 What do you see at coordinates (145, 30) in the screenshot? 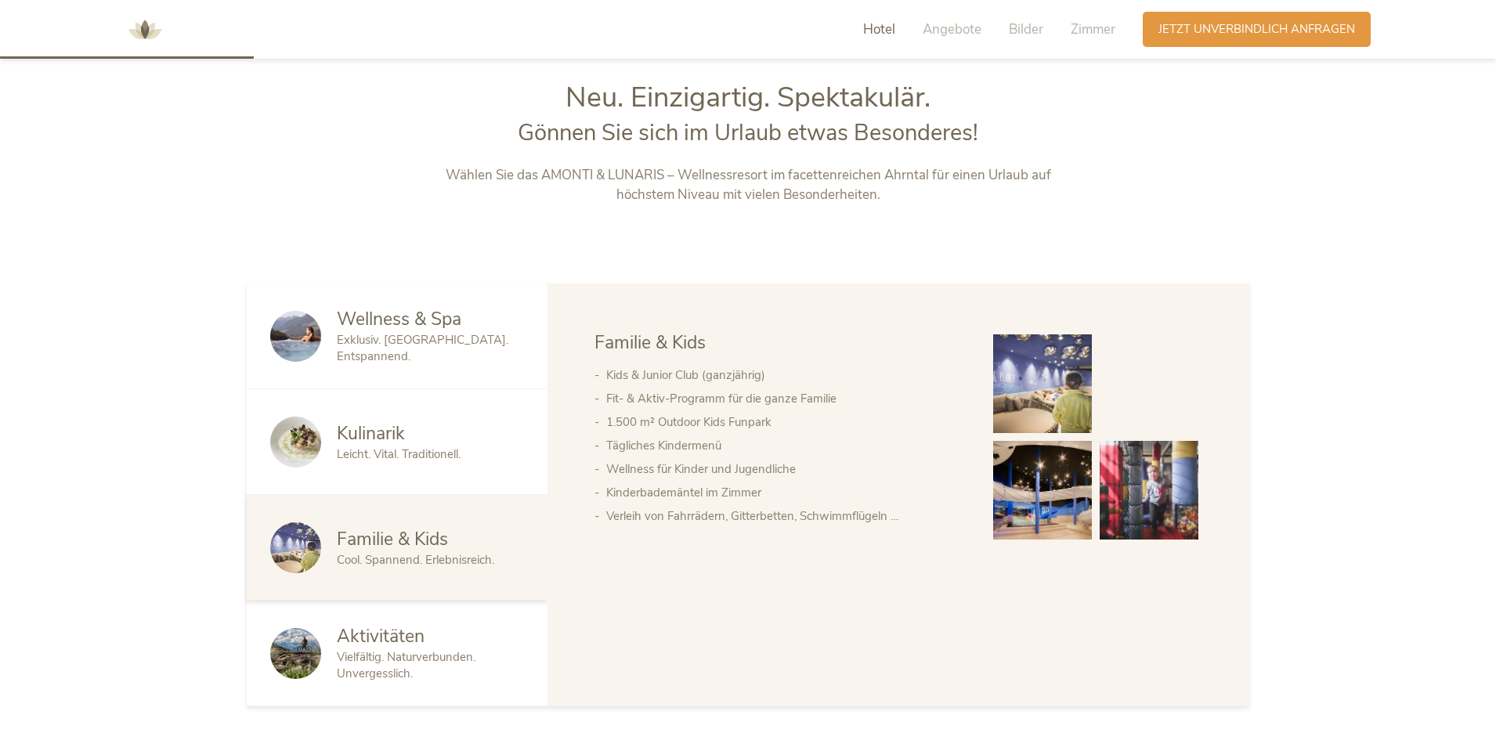
I see `img: AMONTI & LUNARIS Wellnessresort` at bounding box center [145, 30].